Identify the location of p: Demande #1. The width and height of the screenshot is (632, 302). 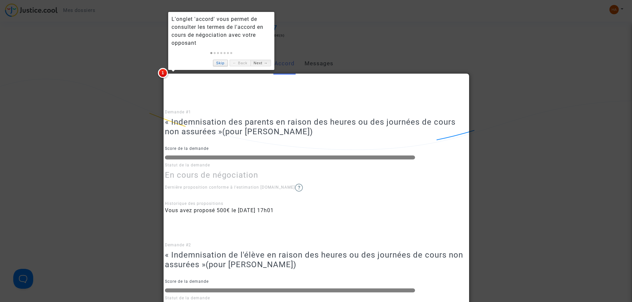
(316, 112).